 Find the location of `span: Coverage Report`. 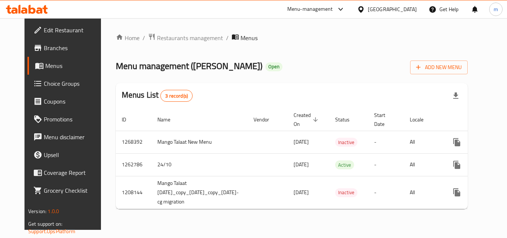

span: Coverage Report is located at coordinates (73, 173).